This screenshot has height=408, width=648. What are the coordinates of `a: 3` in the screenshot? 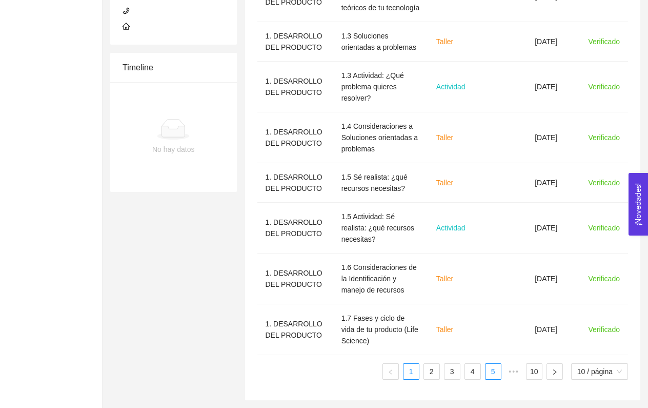 It's located at (453, 371).